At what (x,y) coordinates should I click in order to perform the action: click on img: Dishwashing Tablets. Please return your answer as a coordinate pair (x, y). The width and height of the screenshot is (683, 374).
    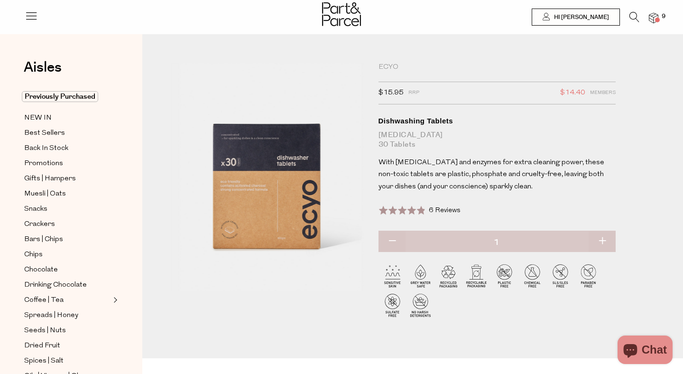
    Looking at the image, I should click on (267, 176).